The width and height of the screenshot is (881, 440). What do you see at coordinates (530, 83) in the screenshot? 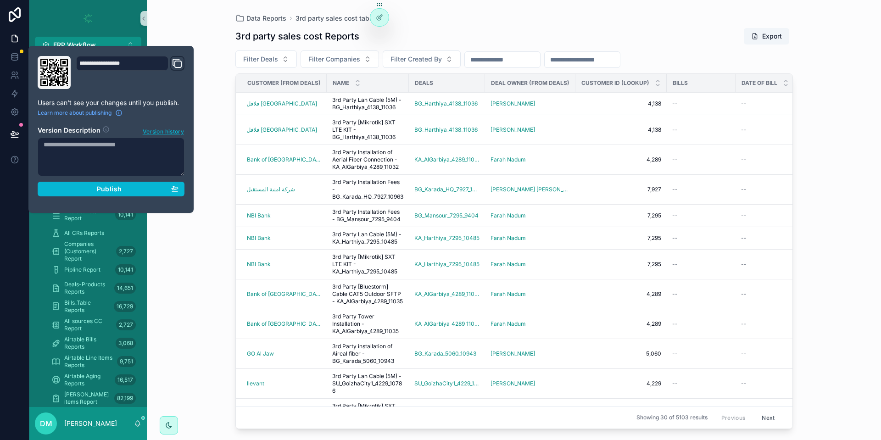
I see `span: Deal Owner (from Deals)` at bounding box center [530, 83].